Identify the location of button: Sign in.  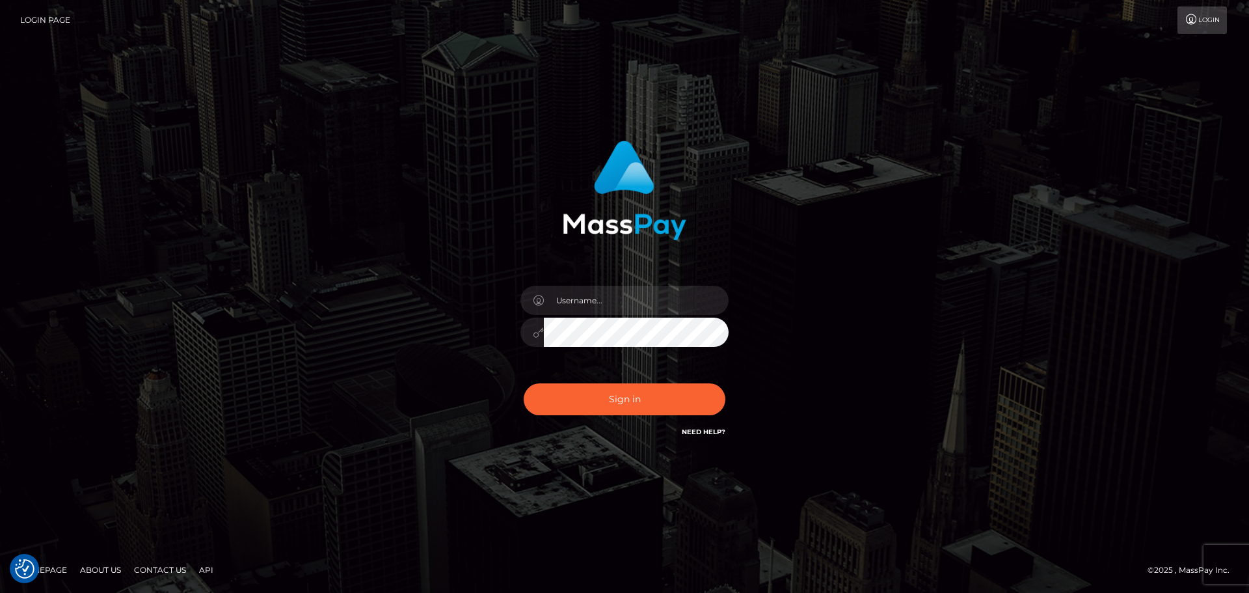
(625, 399).